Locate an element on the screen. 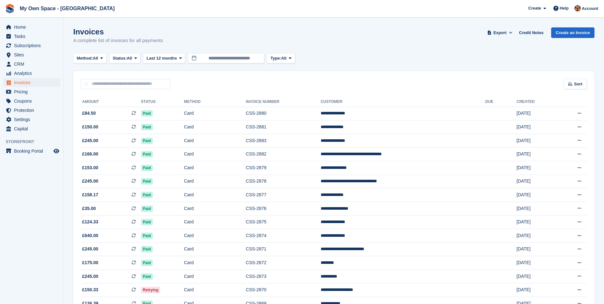 The height and width of the screenshot is (304, 604). td: CSS-2876 is located at coordinates (283, 208).